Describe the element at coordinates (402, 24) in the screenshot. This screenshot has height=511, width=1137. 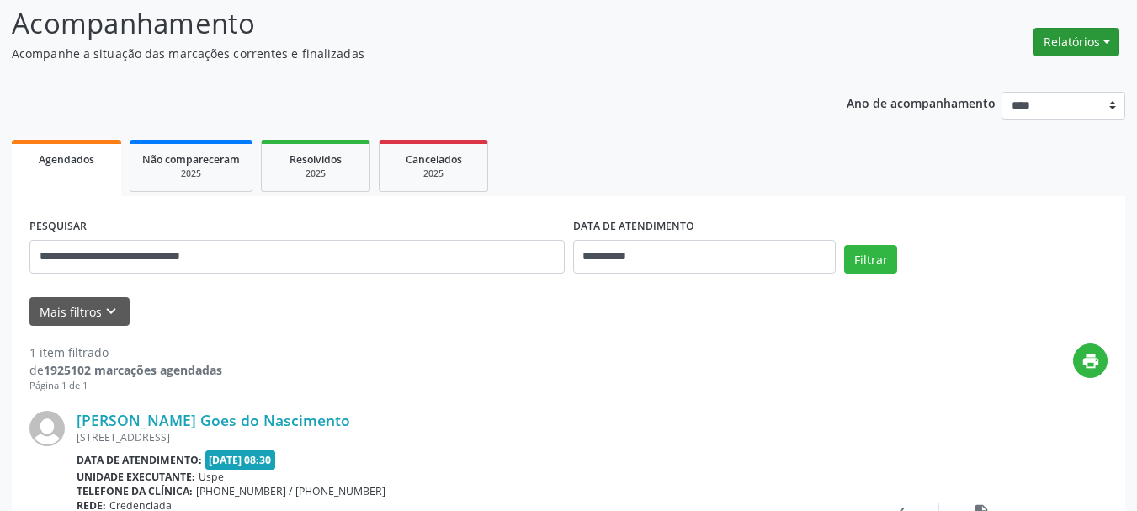
I see `p: Acompanhamento` at that location.